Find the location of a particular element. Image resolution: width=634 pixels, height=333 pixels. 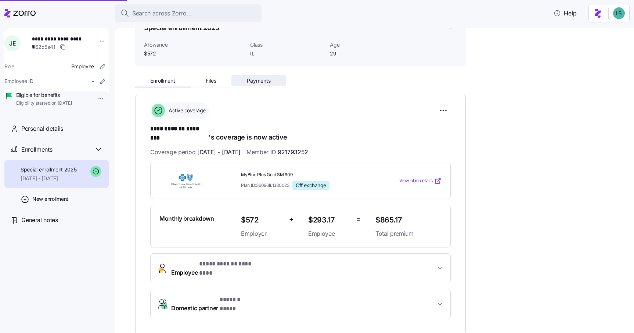

h1: 's coverage is now active is located at coordinates (301, 133).